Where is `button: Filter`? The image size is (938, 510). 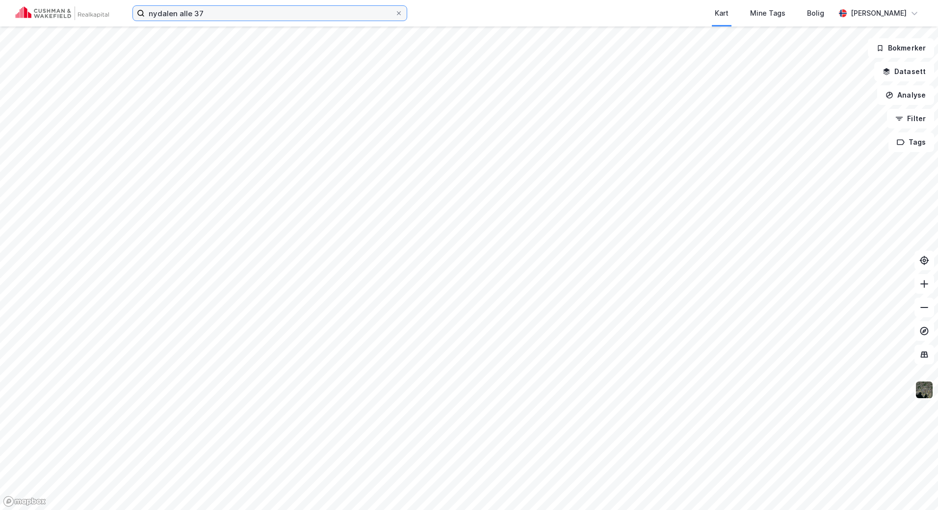 button: Filter is located at coordinates (911, 119).